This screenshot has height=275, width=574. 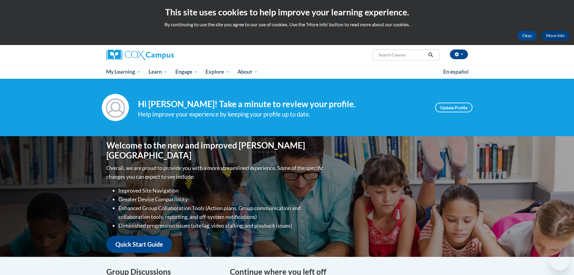 What do you see at coordinates (158, 72) in the screenshot?
I see `a: Learn` at bounding box center [158, 72].